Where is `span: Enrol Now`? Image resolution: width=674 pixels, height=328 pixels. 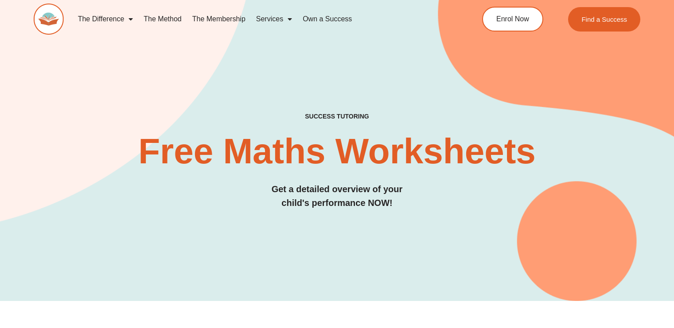
span: Enrol Now is located at coordinates (513, 19).